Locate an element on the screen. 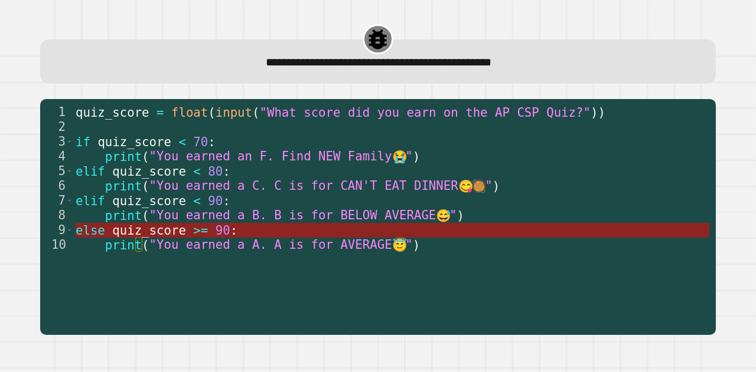 This screenshot has width=756, height=372. span: 80 is located at coordinates (215, 171).